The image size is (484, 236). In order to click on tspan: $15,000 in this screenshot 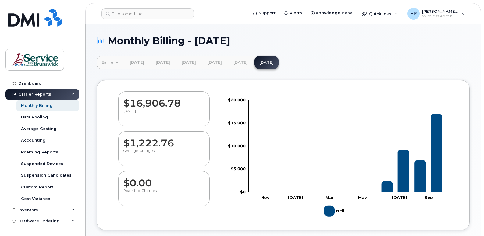, I will do `click(237, 123)`.